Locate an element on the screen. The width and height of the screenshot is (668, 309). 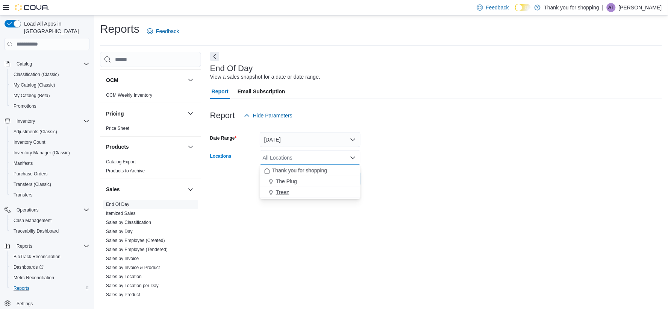
button: Close list of options is located at coordinates (353, 157).